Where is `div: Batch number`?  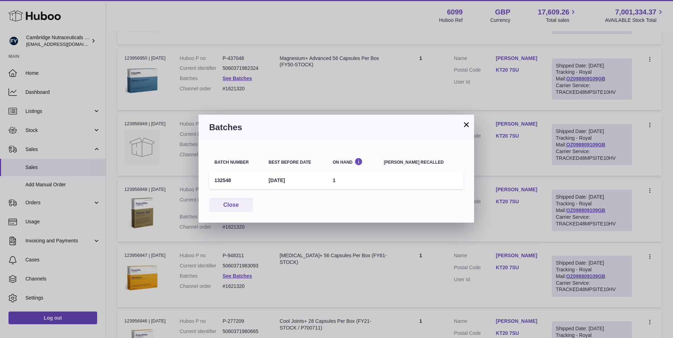
div: Batch number is located at coordinates (236, 162).